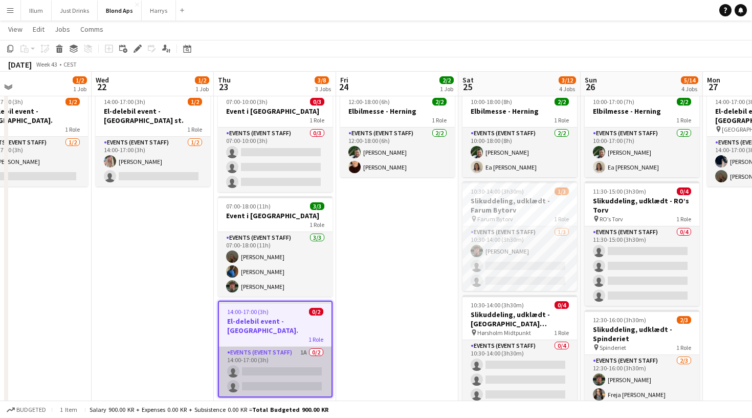  Describe the element at coordinates (611, 218) in the screenshot. I see `span: RO’s Torv` at that location.